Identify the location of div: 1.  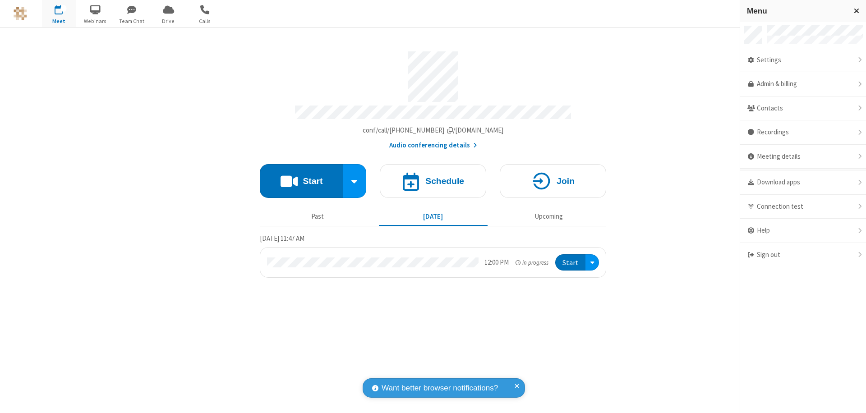
(64, 8).